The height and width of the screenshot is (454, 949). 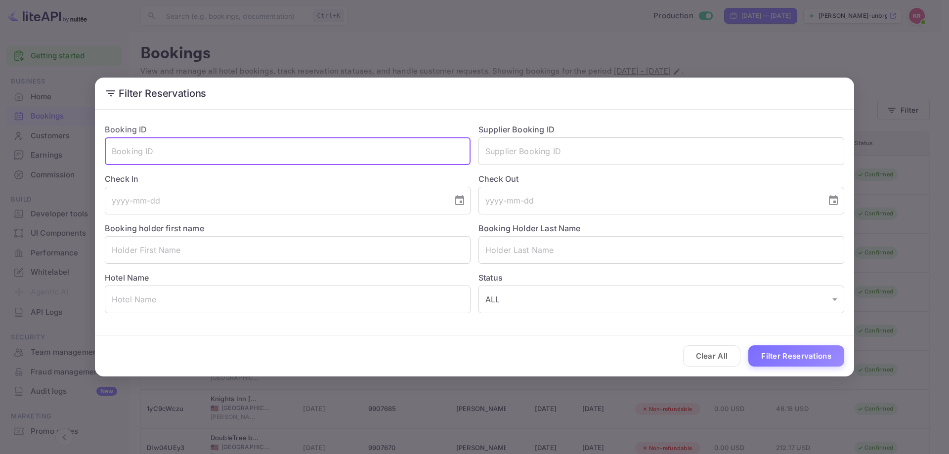 What do you see at coordinates (288, 300) in the screenshot?
I see `input: Hotel Name` at bounding box center [288, 300].